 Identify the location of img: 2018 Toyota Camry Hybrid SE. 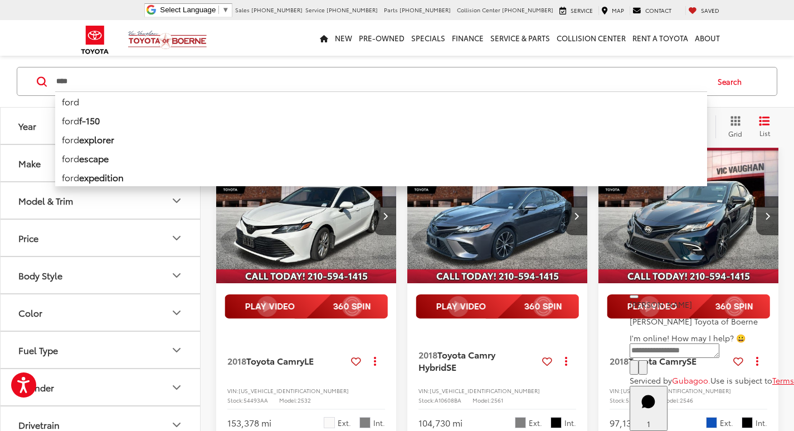
(498, 216).